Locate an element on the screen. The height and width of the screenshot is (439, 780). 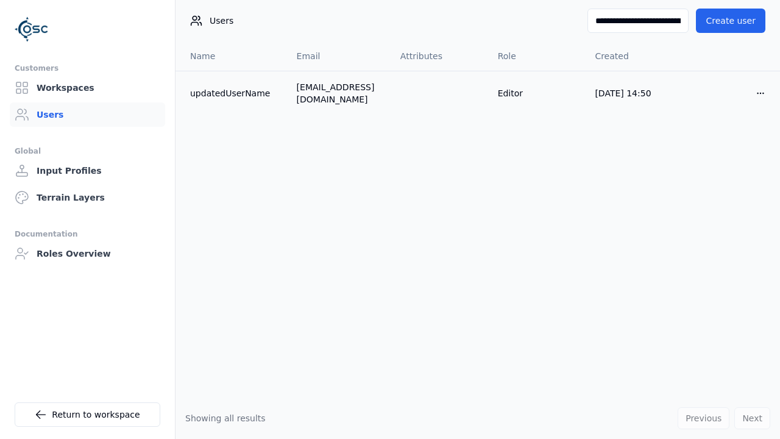
a: updatedUserName is located at coordinates (233, 93).